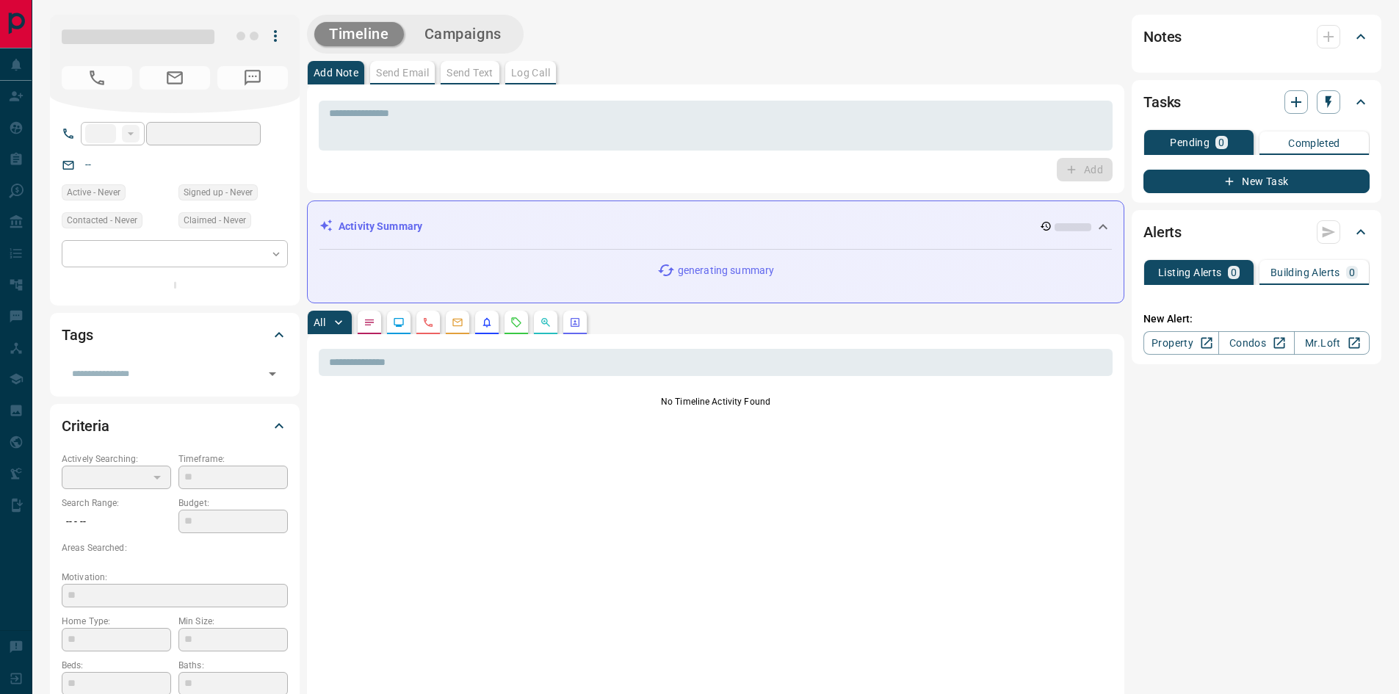 Image resolution: width=1399 pixels, height=694 pixels. What do you see at coordinates (458, 322) in the screenshot?
I see `svg: Emails` at bounding box center [458, 322].